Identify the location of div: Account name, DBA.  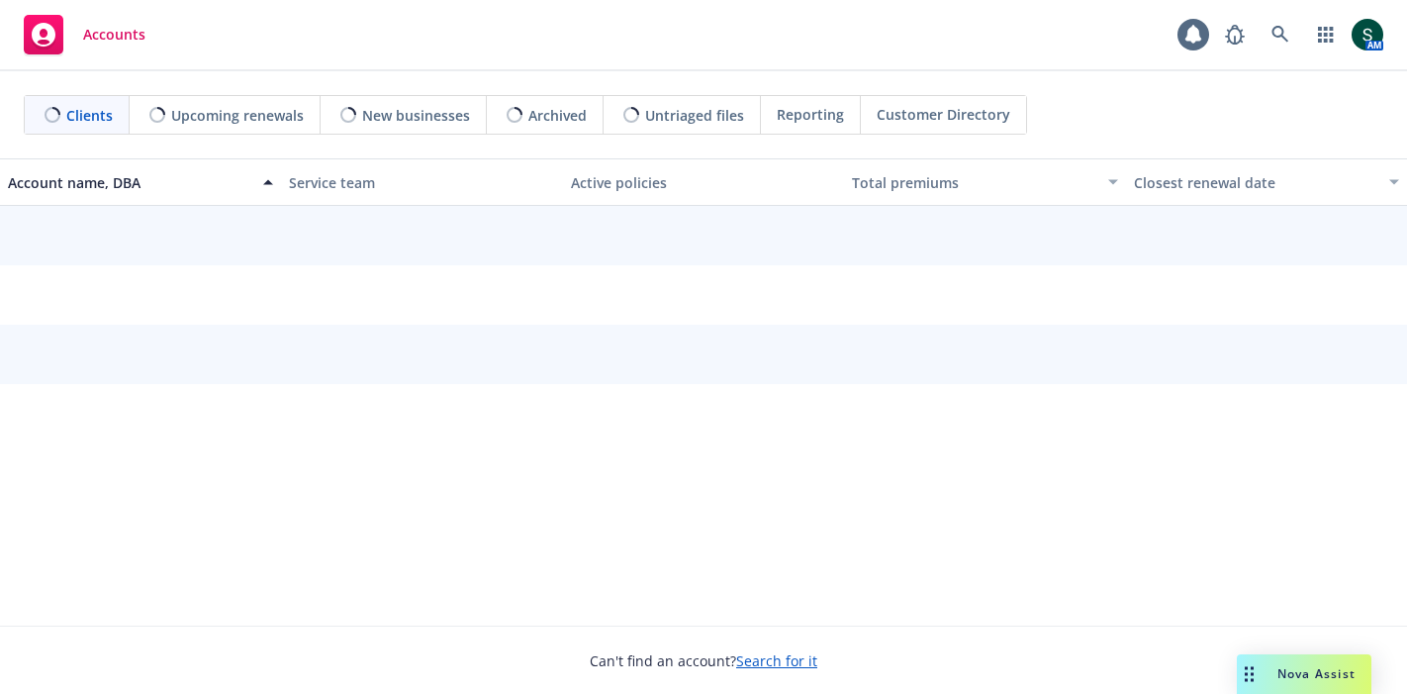
(130, 182).